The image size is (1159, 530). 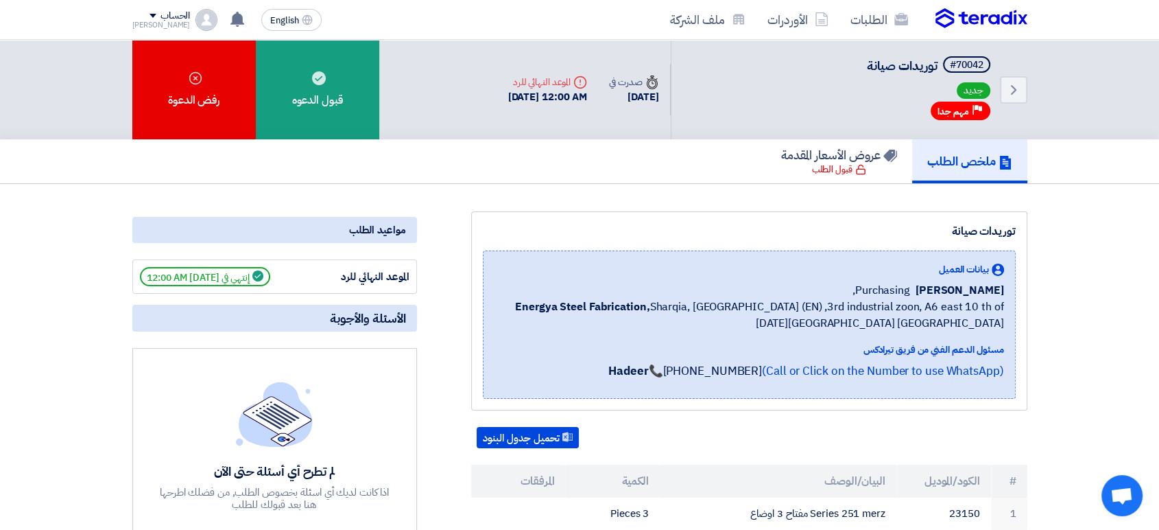 I want to click on a: ملف الشركة, so click(x=708, y=19).